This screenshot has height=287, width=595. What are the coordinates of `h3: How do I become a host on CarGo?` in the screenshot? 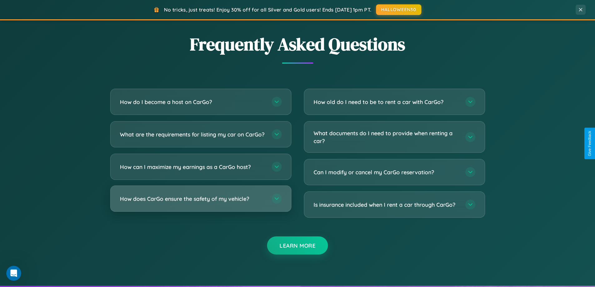 It's located at (193, 102).